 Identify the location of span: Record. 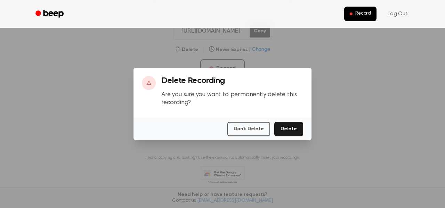
(363, 14).